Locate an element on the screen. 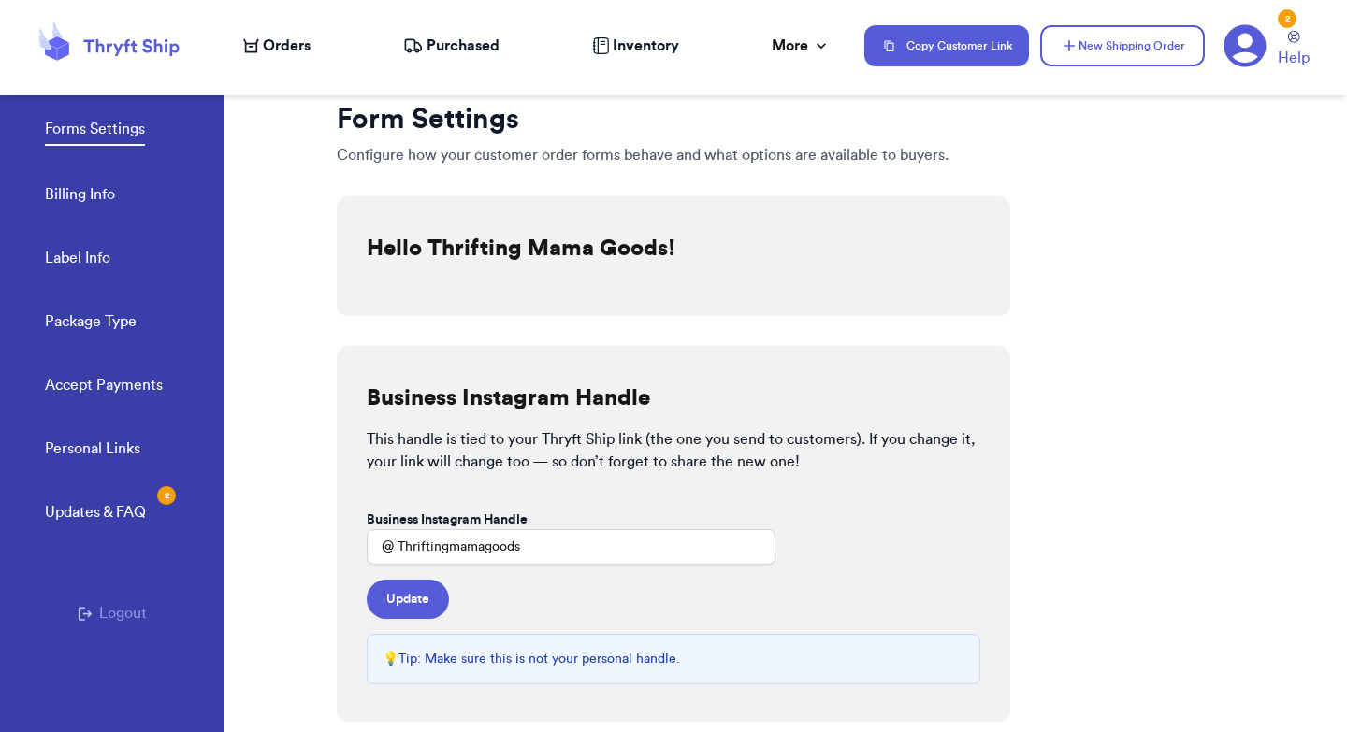 The width and height of the screenshot is (1347, 732). button: New Shipping Order is located at coordinates (1123, 46).